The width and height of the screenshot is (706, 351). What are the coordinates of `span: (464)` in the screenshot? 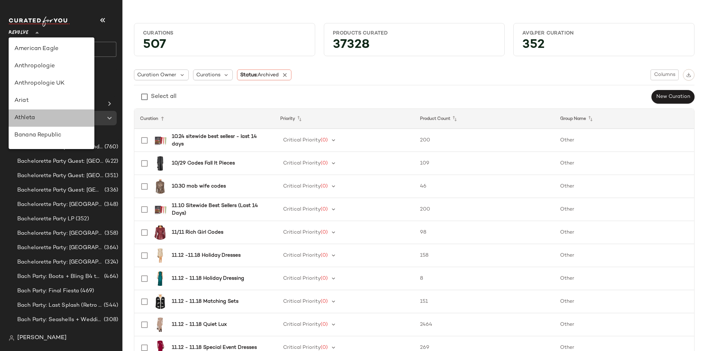 It's located at (110, 277).